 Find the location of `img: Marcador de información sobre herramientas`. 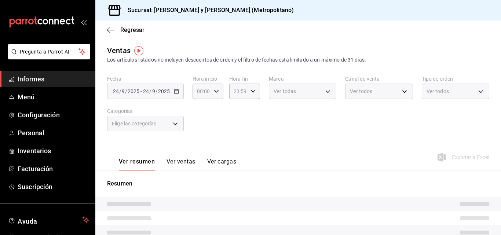

img: Marcador de información sobre herramientas is located at coordinates (139, 51).